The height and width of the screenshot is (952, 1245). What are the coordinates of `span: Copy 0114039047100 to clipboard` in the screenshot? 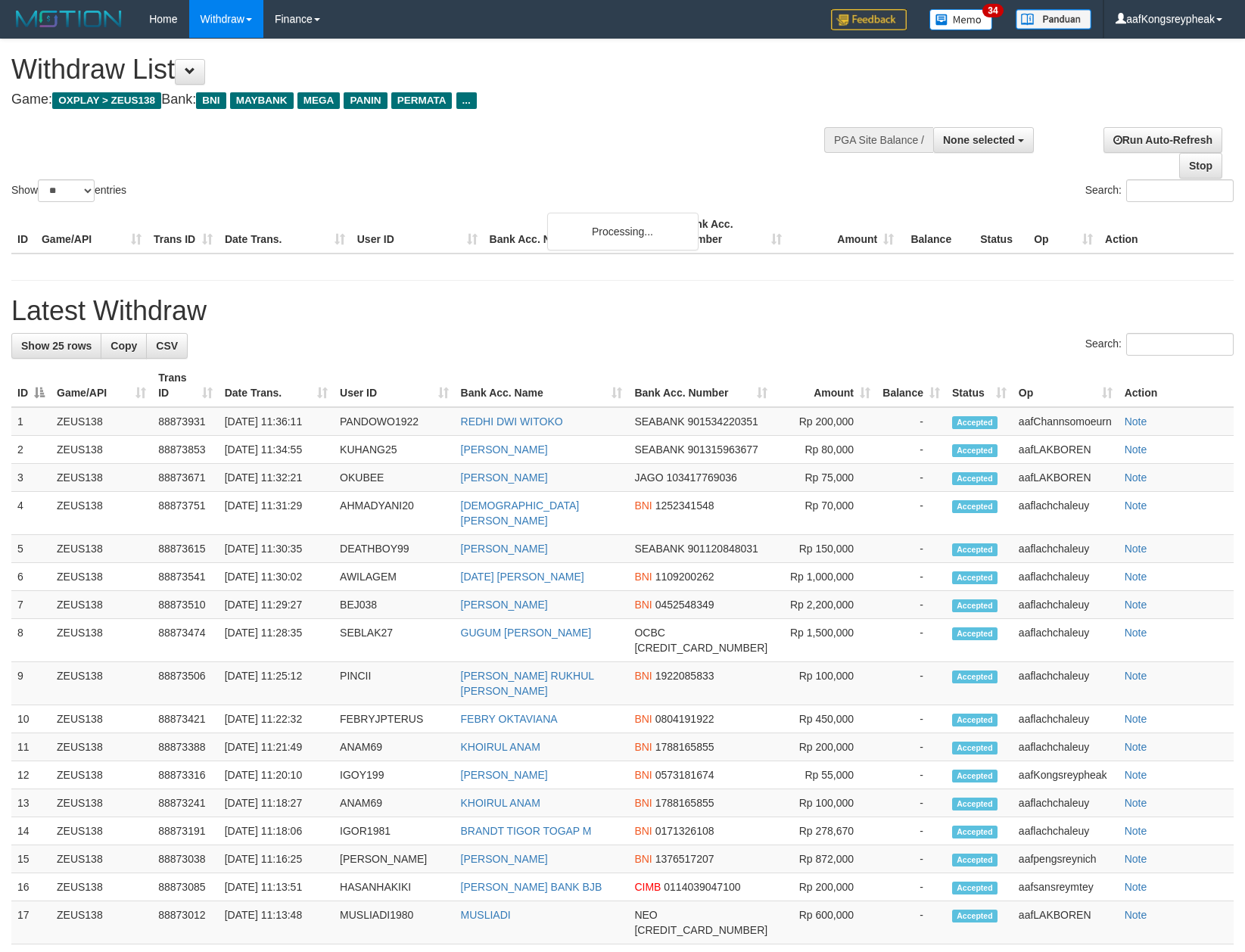 It's located at (701, 887).